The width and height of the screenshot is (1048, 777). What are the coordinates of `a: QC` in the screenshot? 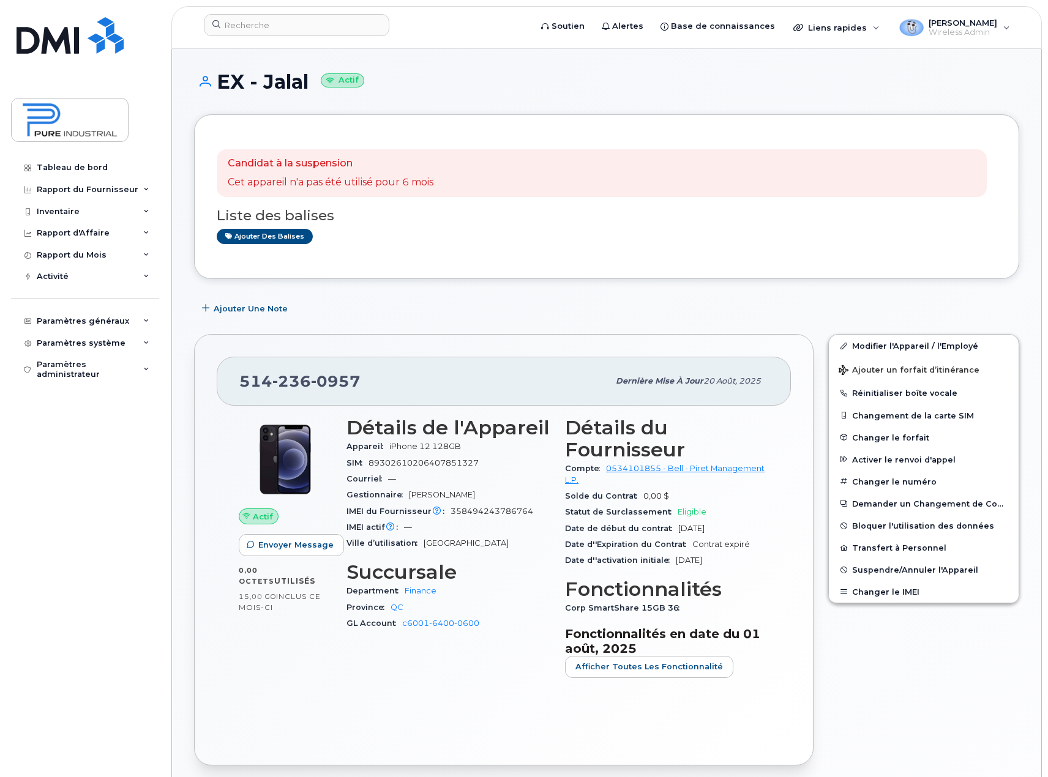 It's located at (397, 607).